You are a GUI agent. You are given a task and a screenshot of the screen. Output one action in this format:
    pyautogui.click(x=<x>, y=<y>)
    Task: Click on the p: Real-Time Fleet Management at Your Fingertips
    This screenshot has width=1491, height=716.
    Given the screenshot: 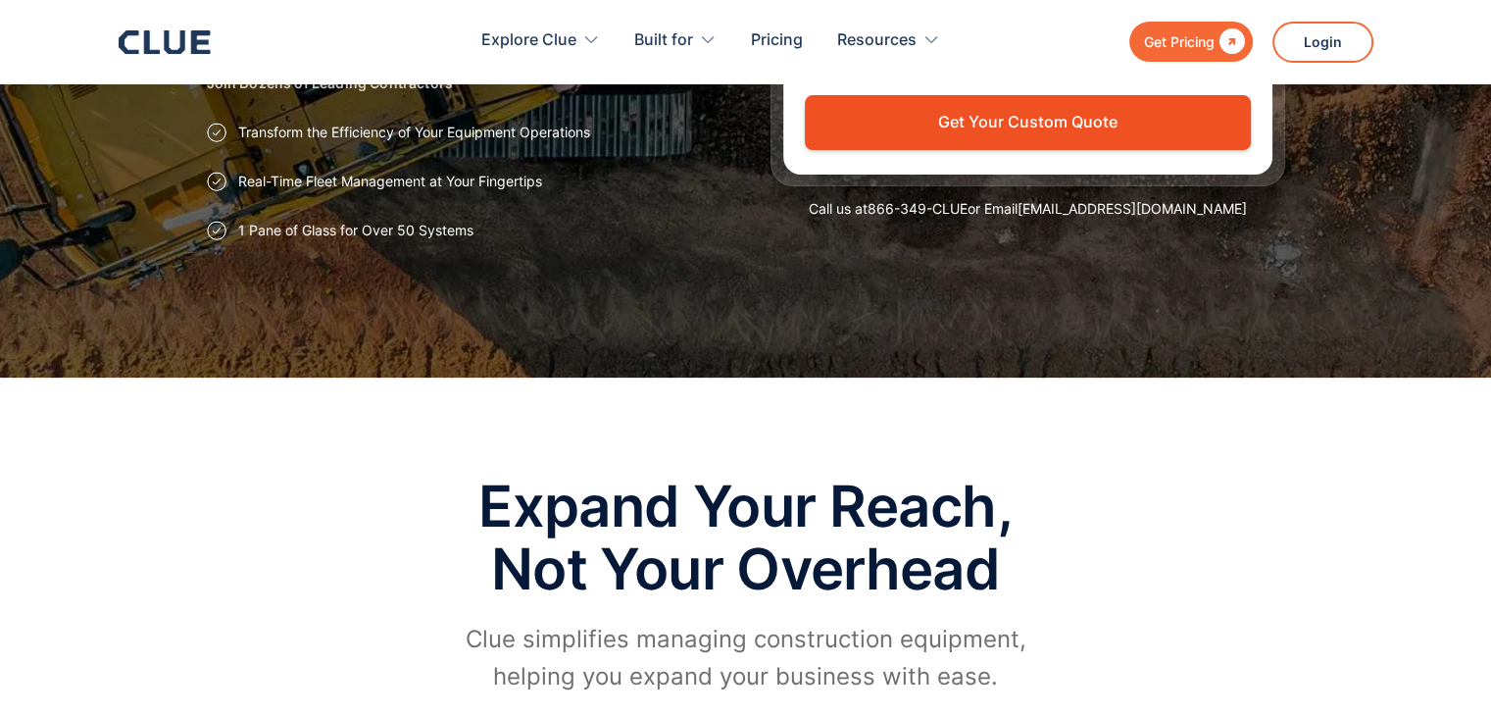 What is the action you would take?
    pyautogui.click(x=390, y=181)
    